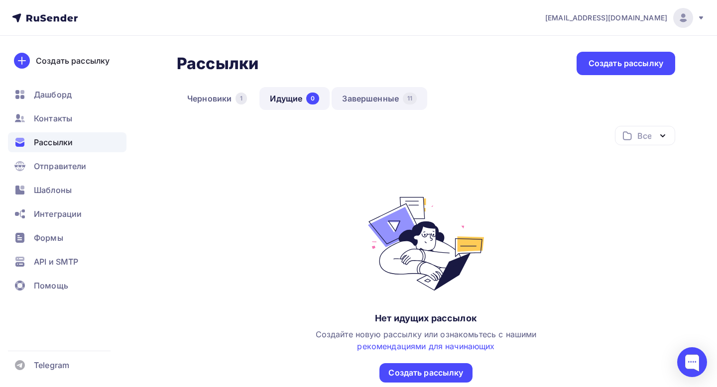 The width and height of the screenshot is (717, 387). I want to click on button: Все, so click(644, 135).